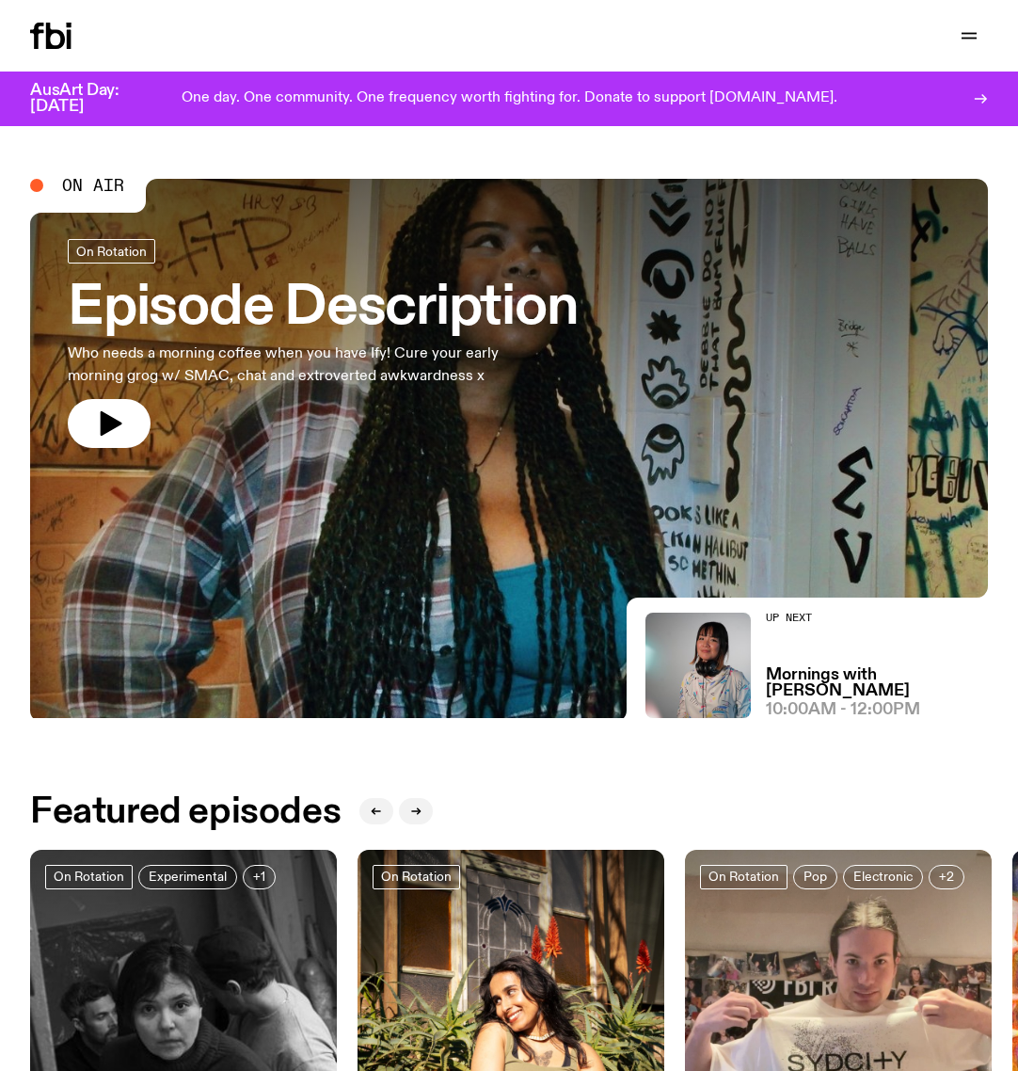 The image size is (1018, 1071). I want to click on button: +1, so click(259, 877).